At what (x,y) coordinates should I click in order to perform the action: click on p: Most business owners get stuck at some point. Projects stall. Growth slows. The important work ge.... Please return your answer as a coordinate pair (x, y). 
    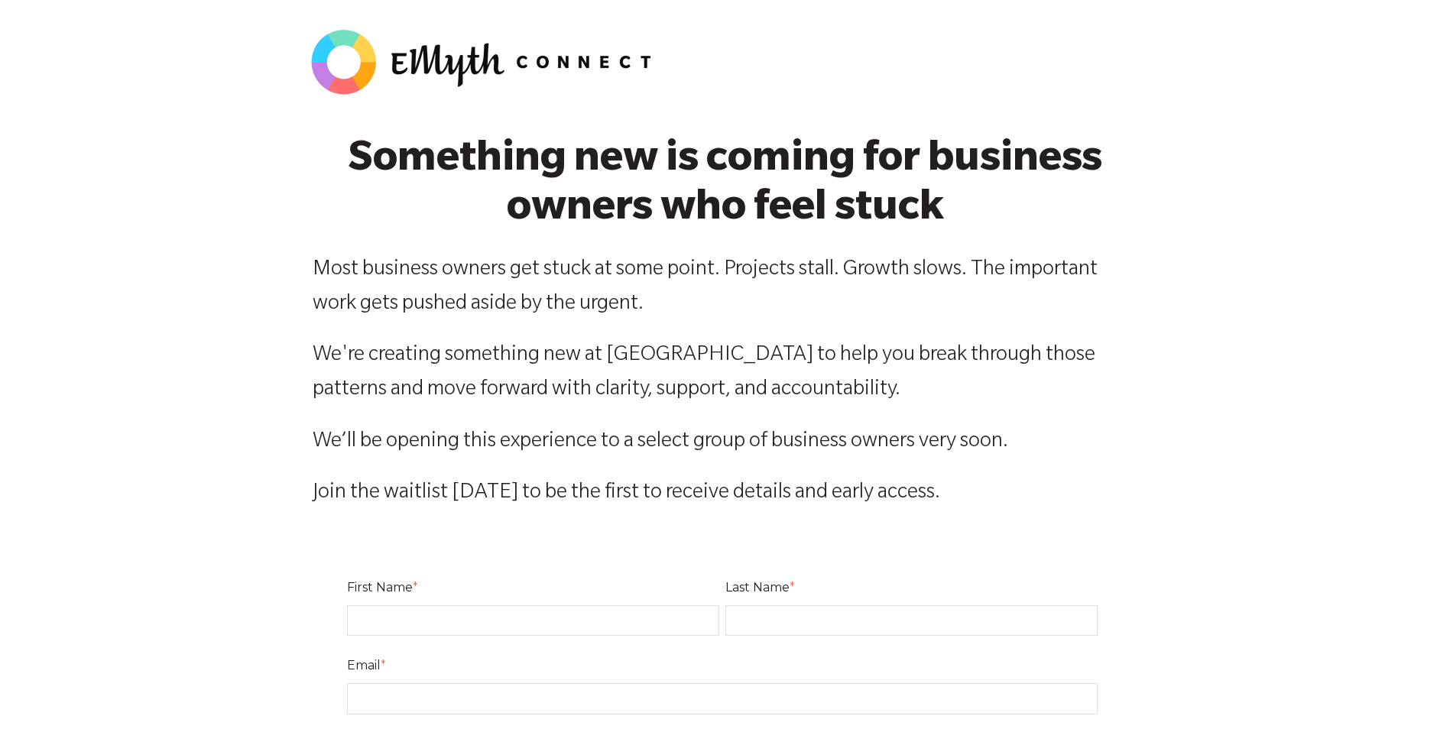
    Looking at the image, I should click on (725, 288).